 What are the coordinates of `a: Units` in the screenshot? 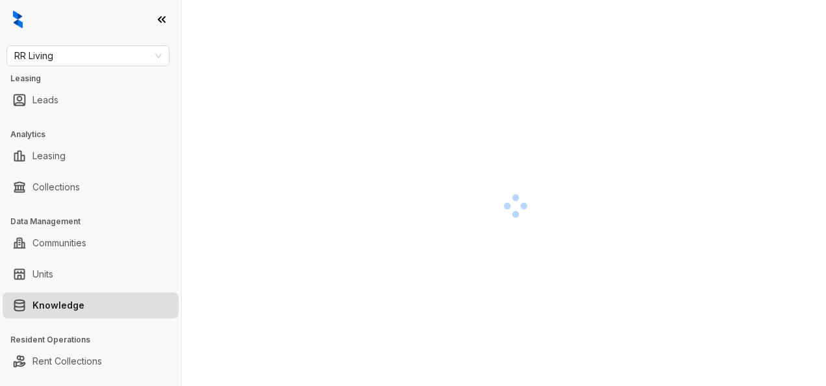 It's located at (43, 274).